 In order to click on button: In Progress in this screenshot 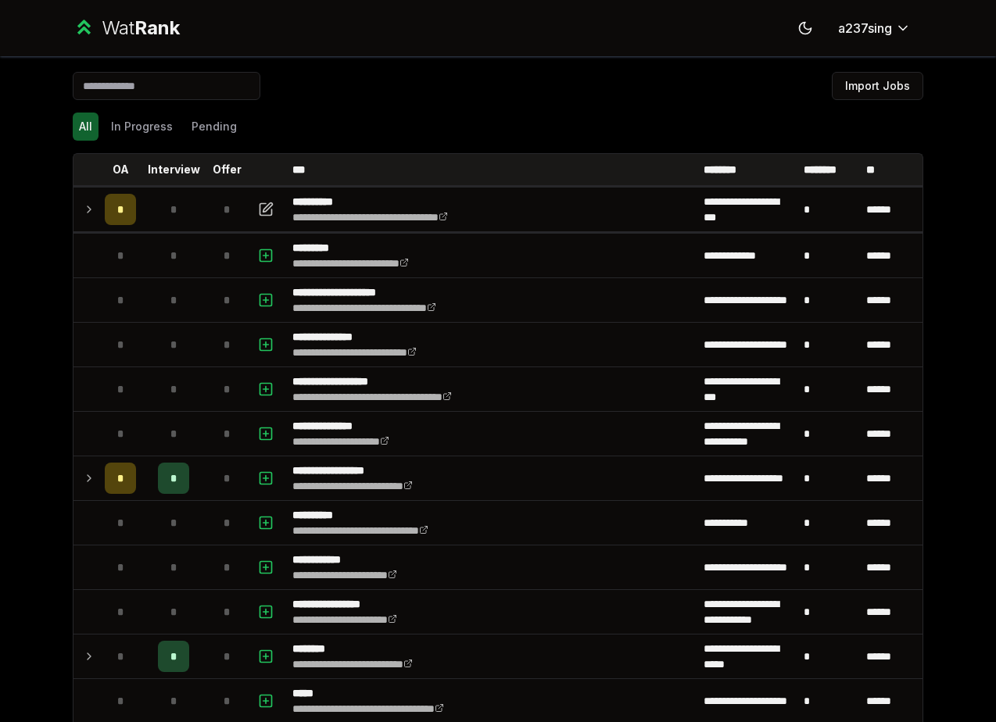, I will do `click(142, 127)`.